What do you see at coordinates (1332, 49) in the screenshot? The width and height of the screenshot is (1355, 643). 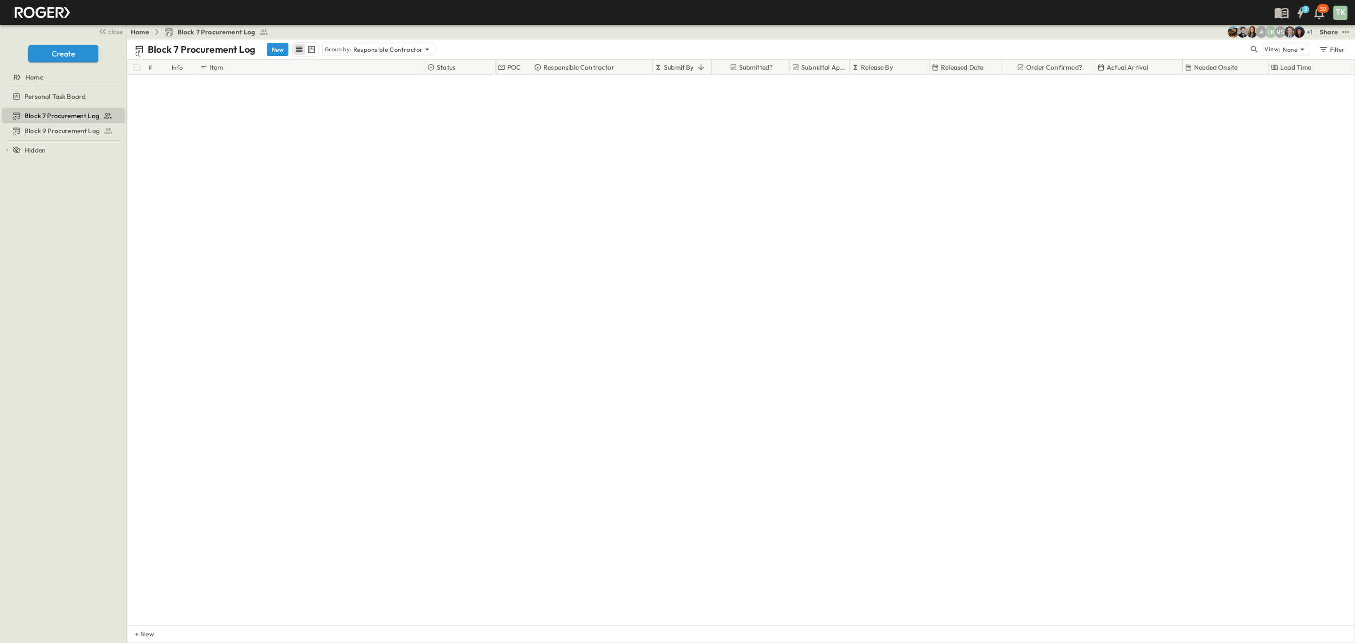 I see `div: Filter` at bounding box center [1332, 49].